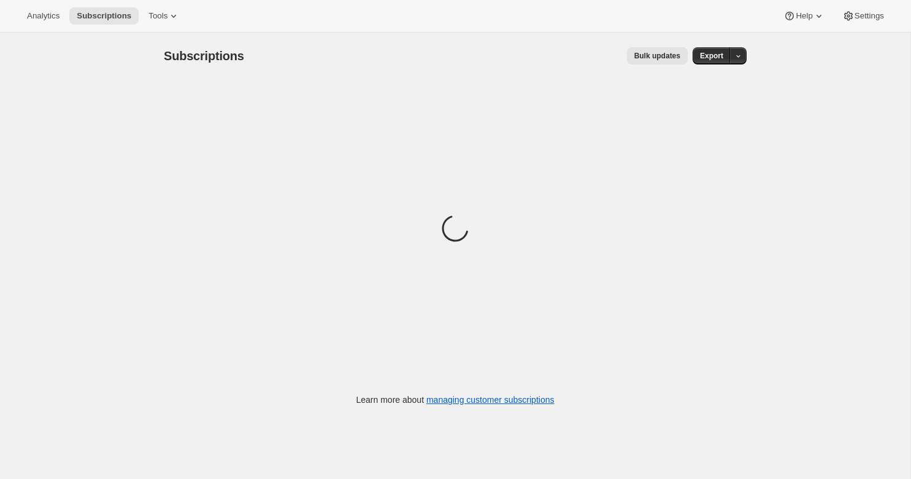  What do you see at coordinates (455, 399) in the screenshot?
I see `p: Learn more about` at bounding box center [455, 399].